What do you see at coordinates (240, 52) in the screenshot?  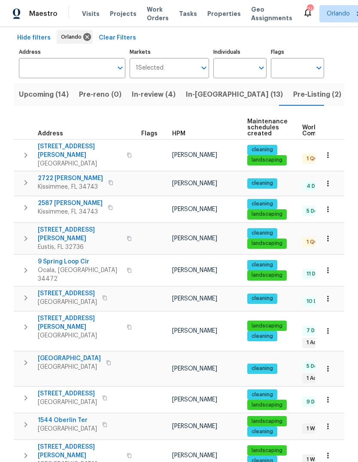 I see `label: Individuals` at bounding box center [240, 52].